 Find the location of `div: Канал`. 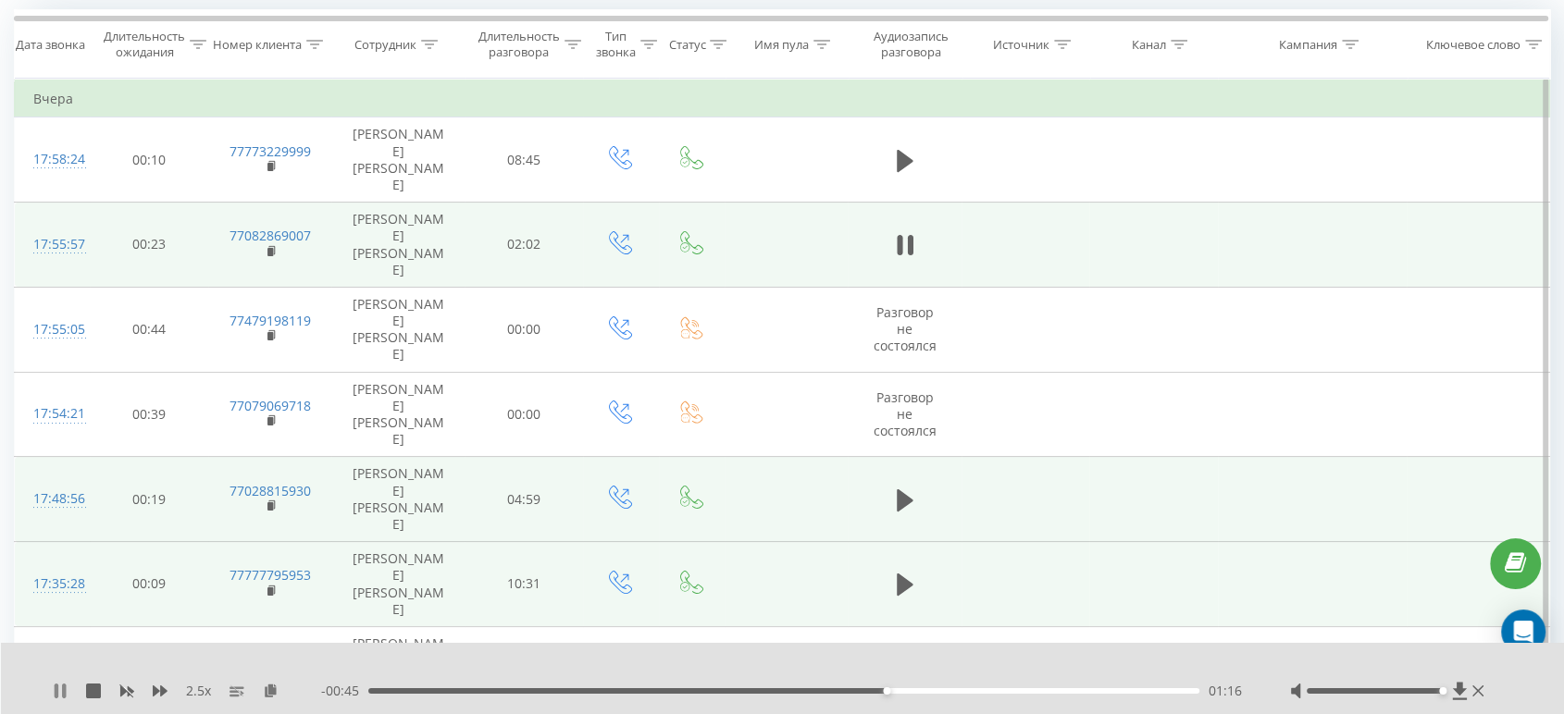

div: Канал is located at coordinates (1148, 44).